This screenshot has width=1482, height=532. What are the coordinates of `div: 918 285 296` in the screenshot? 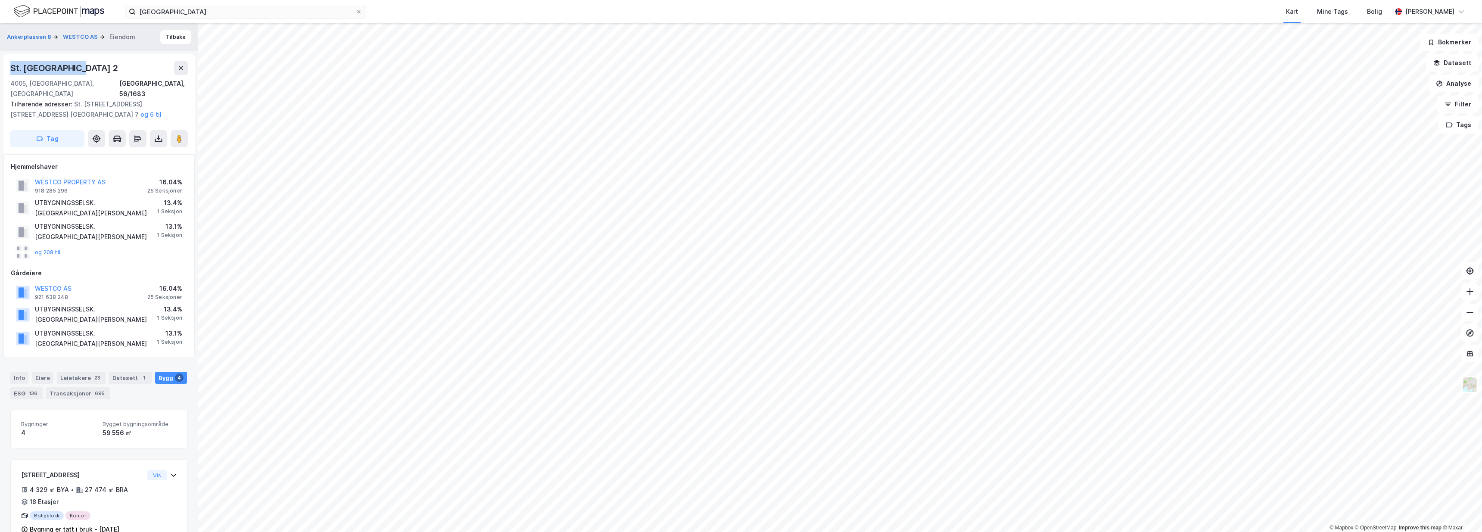 It's located at (51, 191).